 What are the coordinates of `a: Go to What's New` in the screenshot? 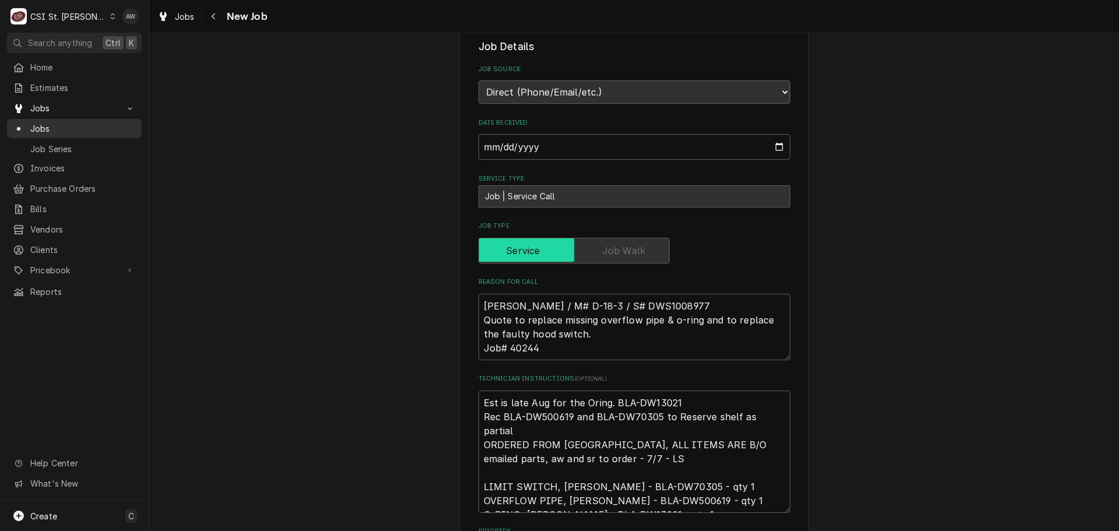 It's located at (74, 483).